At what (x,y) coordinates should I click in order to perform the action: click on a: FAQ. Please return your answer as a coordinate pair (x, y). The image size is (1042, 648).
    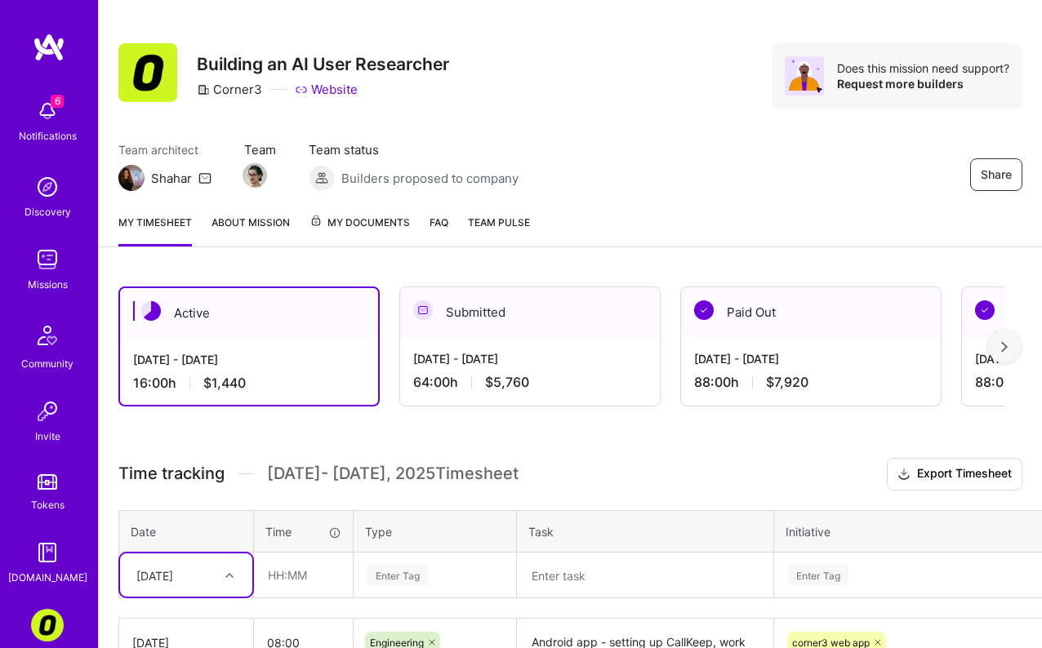
    Looking at the image, I should click on (438, 230).